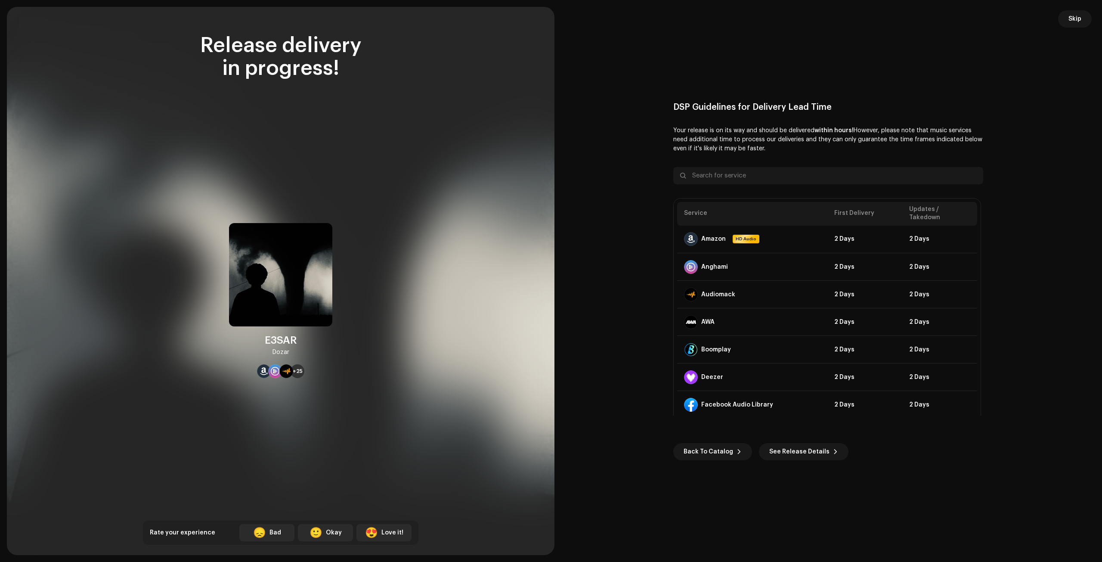 This screenshot has height=562, width=1102. Describe the element at coordinates (940, 213) in the screenshot. I see `th: Updates / Takedown` at that location.